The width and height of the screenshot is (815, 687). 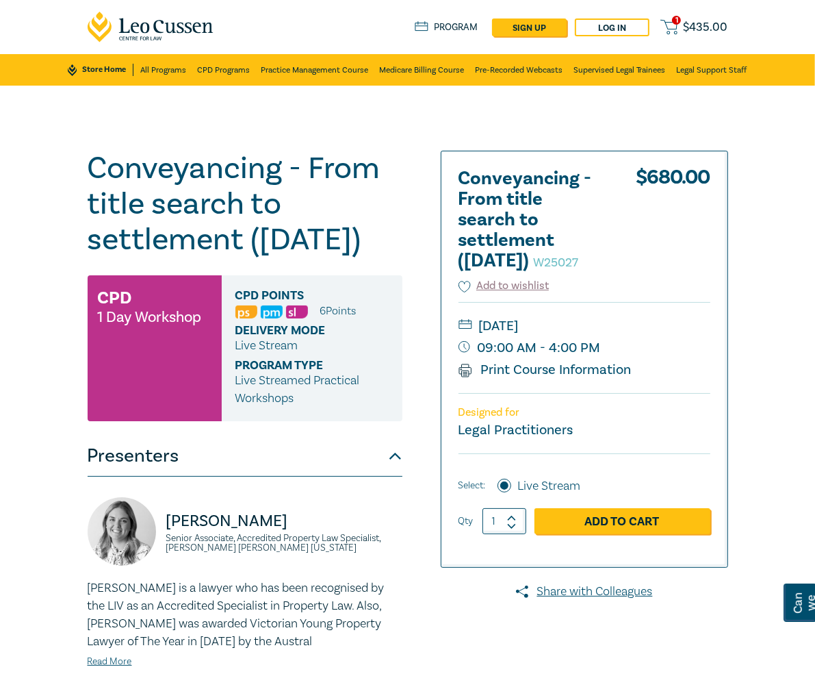 I want to click on span: Program type, so click(x=298, y=365).